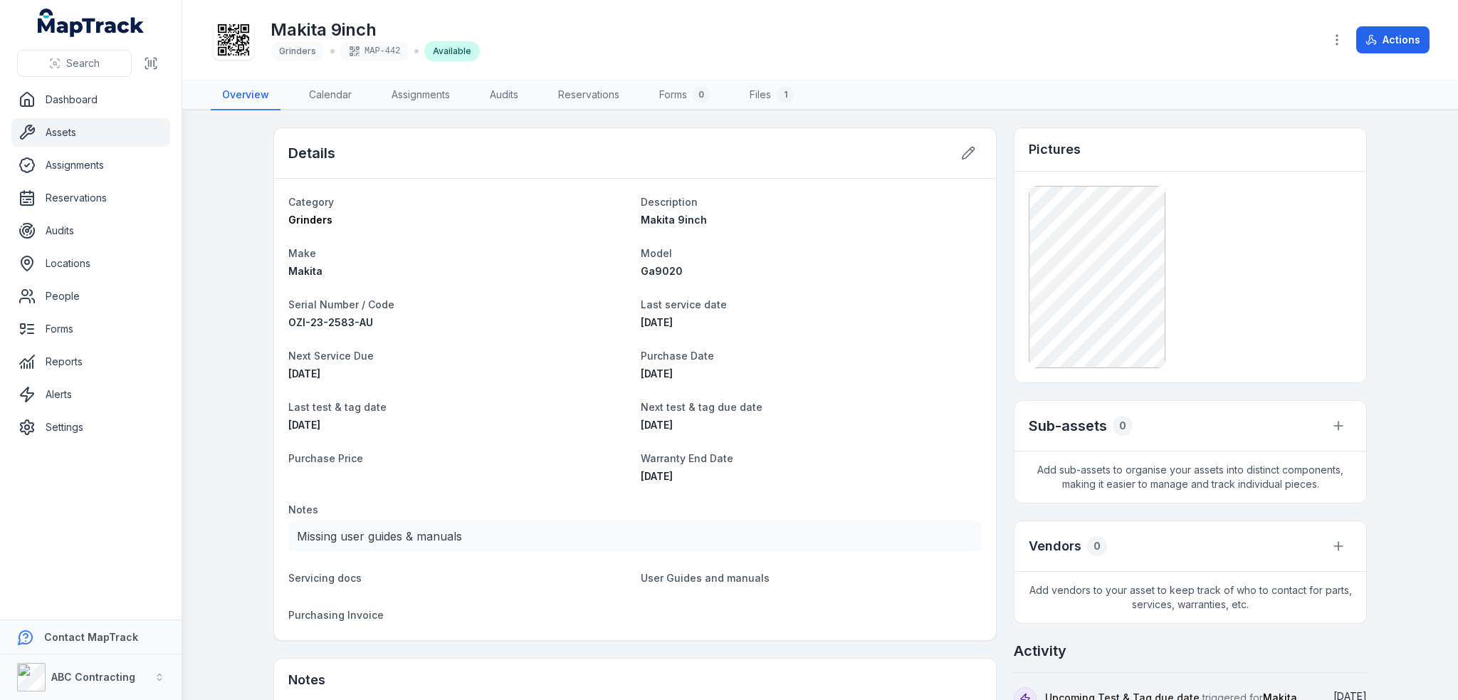 The image size is (1458, 700). Describe the element at coordinates (325, 577) in the screenshot. I see `span: Servicing docs` at that location.